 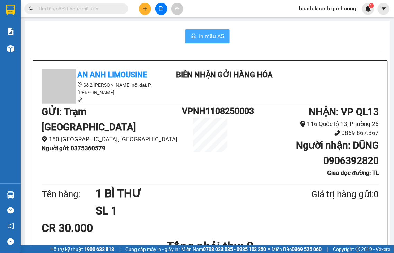 What do you see at coordinates (210, 111) in the screenshot?
I see `h1: VPNH1108250003` at bounding box center [210, 111].